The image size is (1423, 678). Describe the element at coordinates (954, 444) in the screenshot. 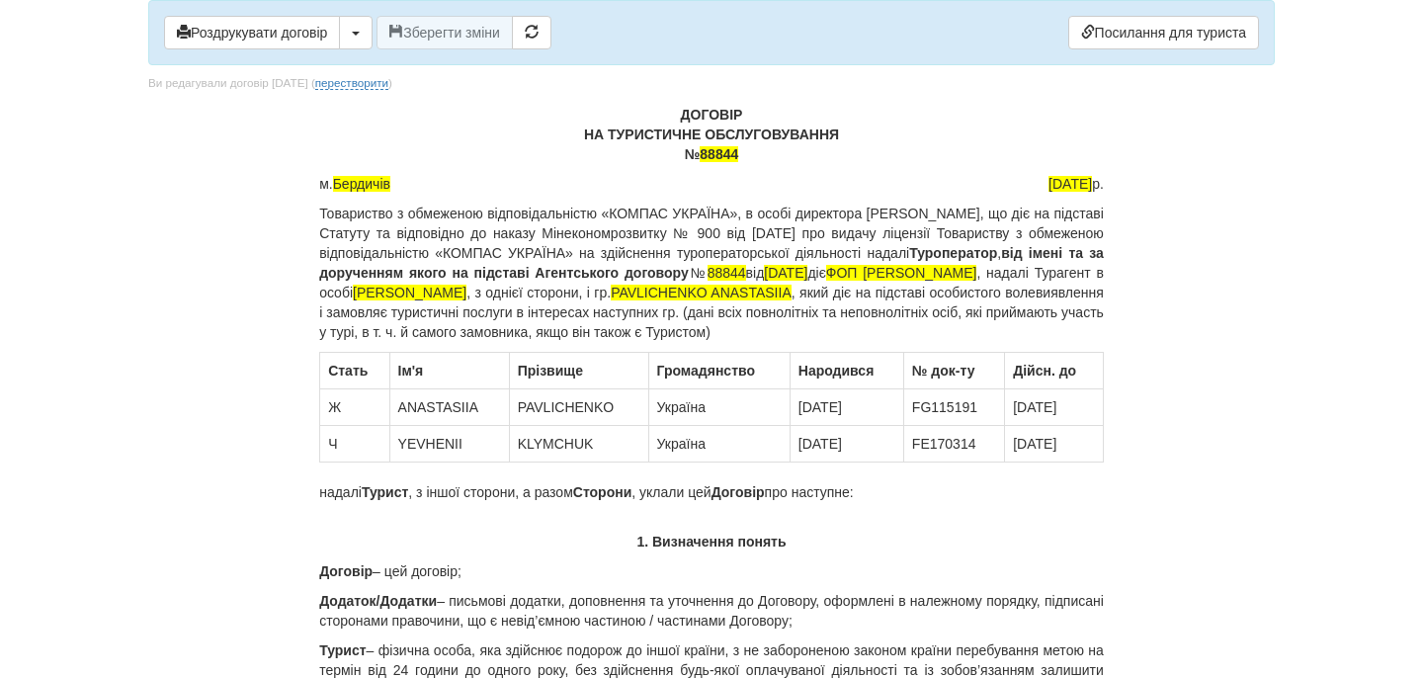

I see `td: FE170314` at that location.